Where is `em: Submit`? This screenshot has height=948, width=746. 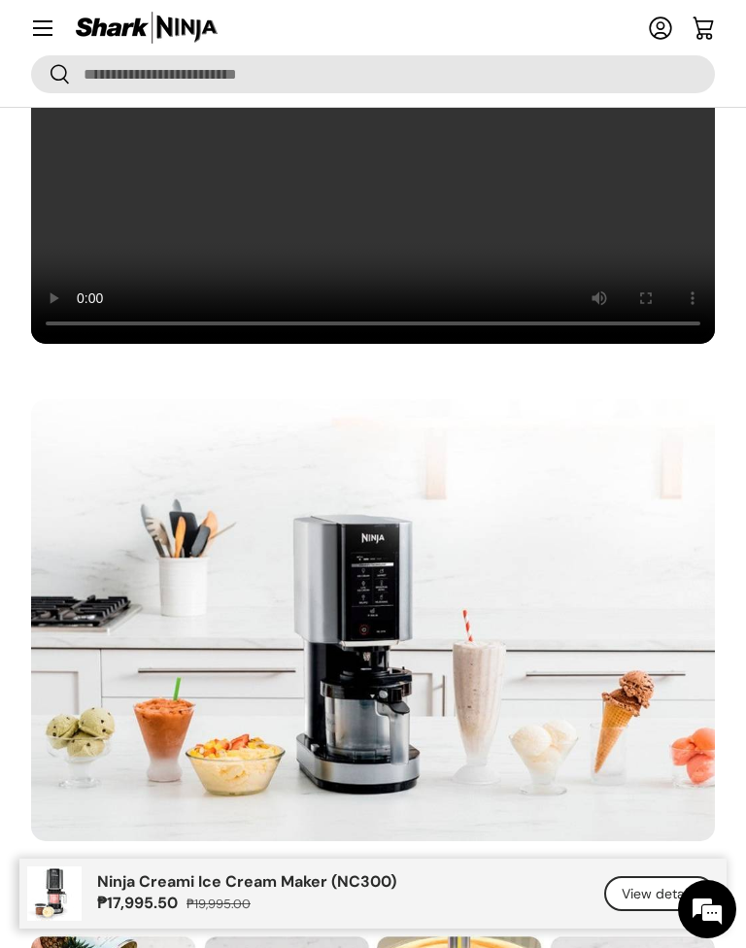
em: Submit is located at coordinates (318, 611).